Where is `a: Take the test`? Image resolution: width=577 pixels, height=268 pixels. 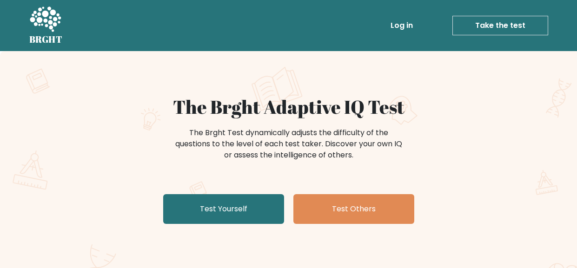
a: Take the test is located at coordinates (500, 26).